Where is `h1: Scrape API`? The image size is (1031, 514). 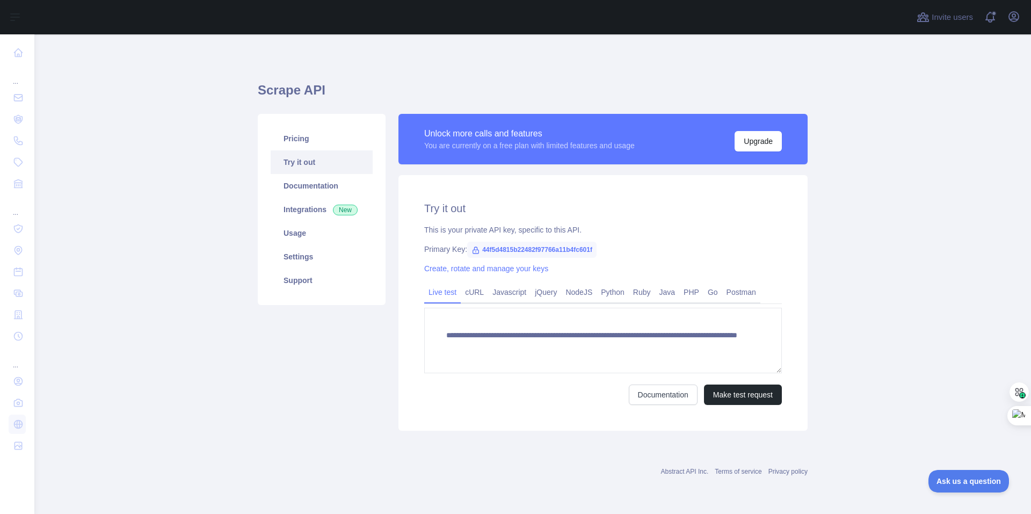
h1: Scrape API is located at coordinates (533, 95).